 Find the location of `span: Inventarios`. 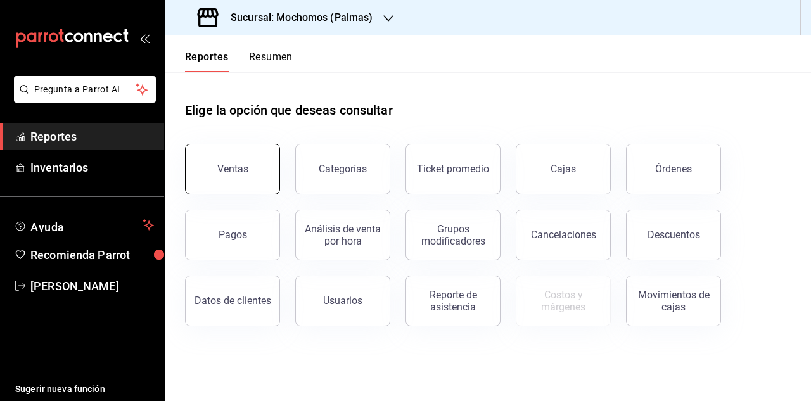

span: Inventarios is located at coordinates (92, 167).